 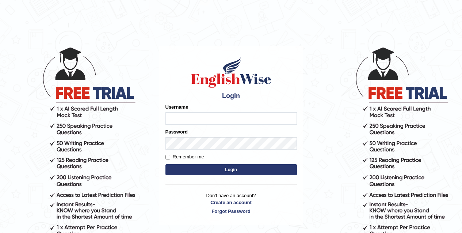 What do you see at coordinates (176, 131) in the screenshot?
I see `label: Password` at bounding box center [176, 131].